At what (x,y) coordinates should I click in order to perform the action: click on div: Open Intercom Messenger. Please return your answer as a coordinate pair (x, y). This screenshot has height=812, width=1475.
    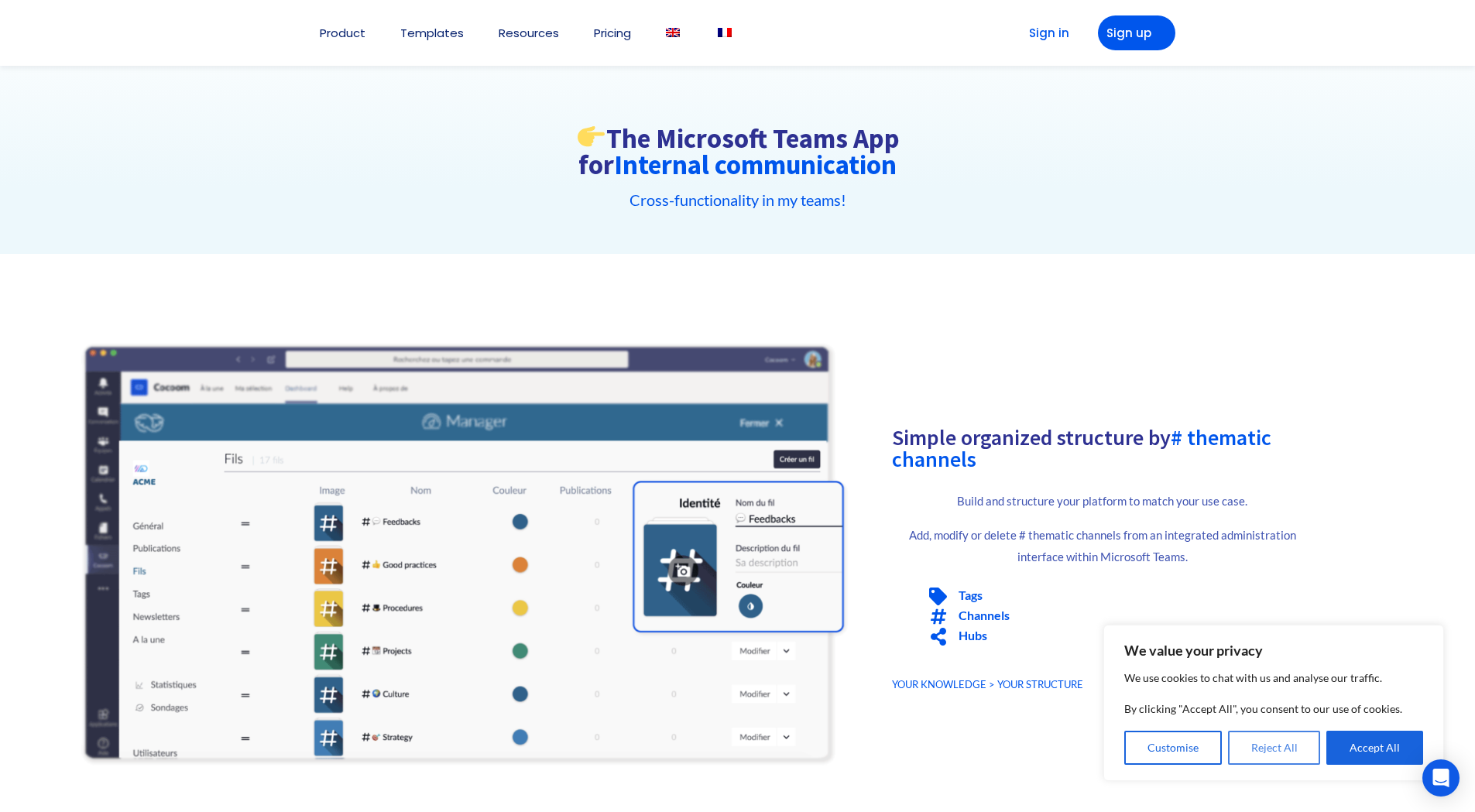
    Looking at the image, I should click on (1441, 778).